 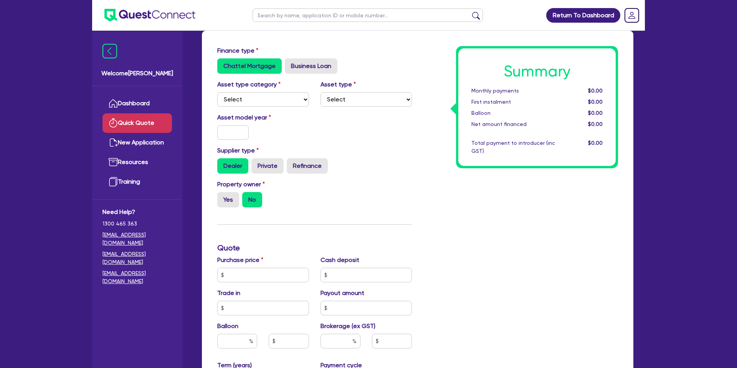 What do you see at coordinates (250, 66) in the screenshot?
I see `label: Chattel Mortgage` at bounding box center [250, 66].